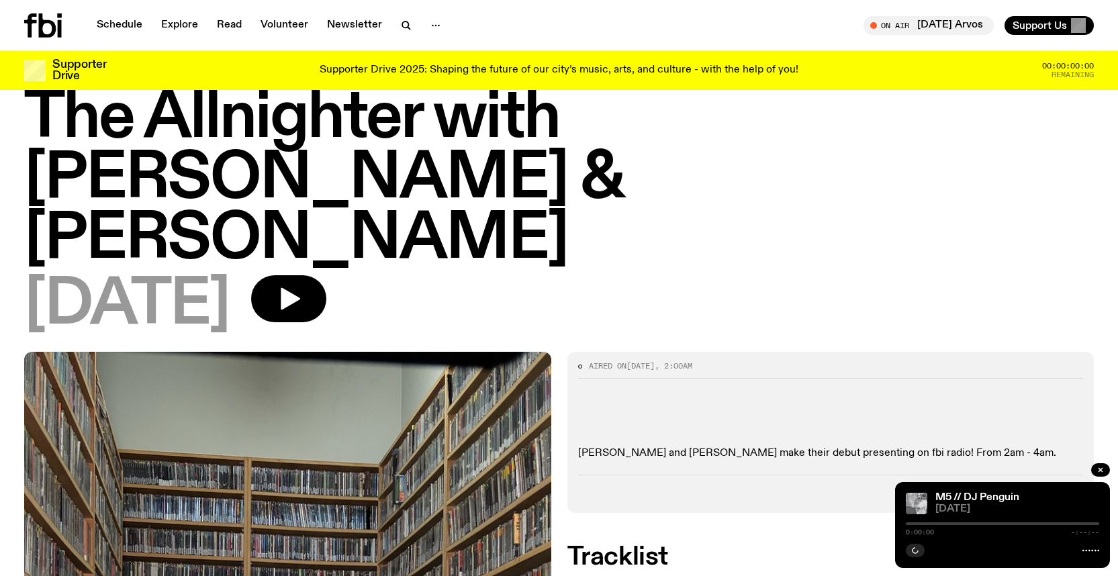  What do you see at coordinates (831, 557) in the screenshot?
I see `h2: Tracklist` at bounding box center [831, 557].